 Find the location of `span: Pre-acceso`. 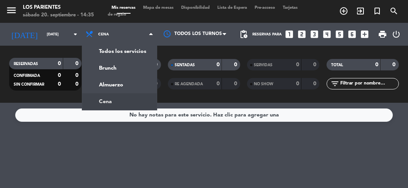

span: Pre-acceso is located at coordinates (265, 8).